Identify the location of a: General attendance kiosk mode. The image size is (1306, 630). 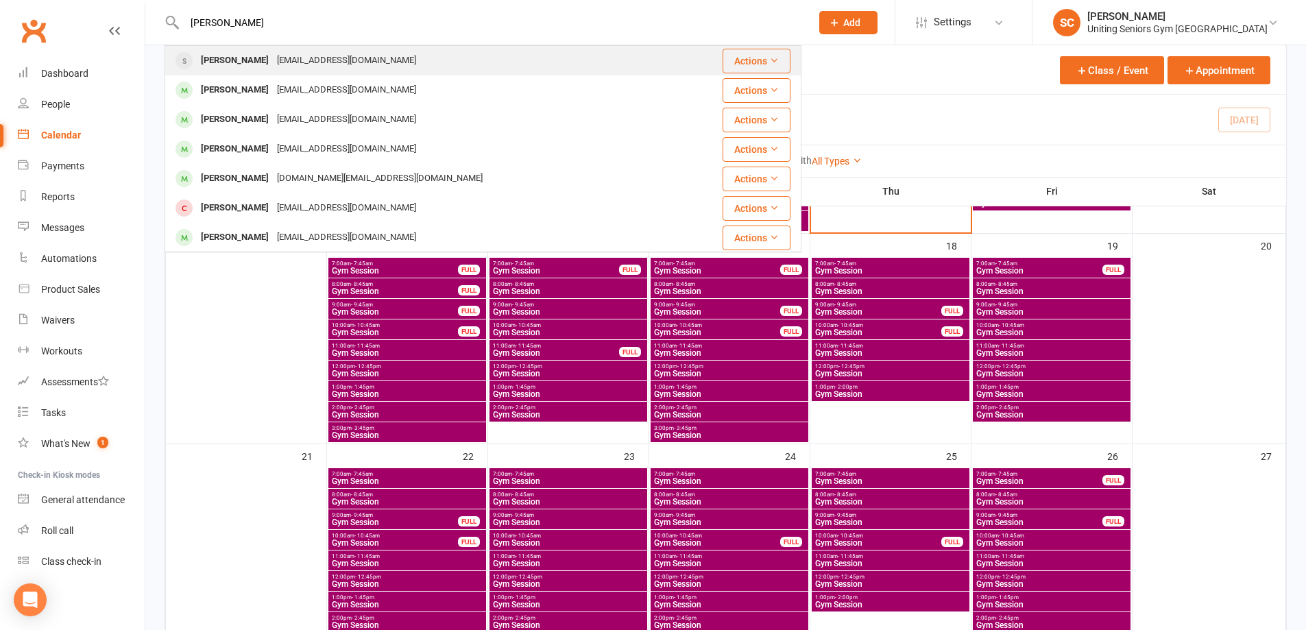
(81, 500).